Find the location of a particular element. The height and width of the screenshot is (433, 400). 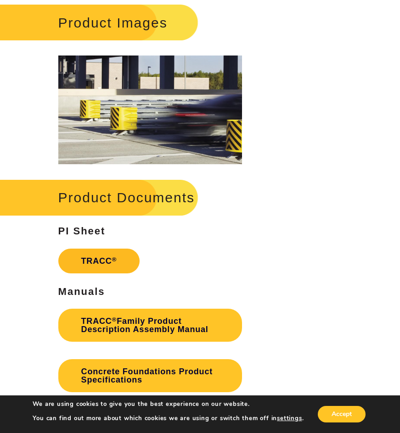

strong: PI Sheet is located at coordinates (82, 231).